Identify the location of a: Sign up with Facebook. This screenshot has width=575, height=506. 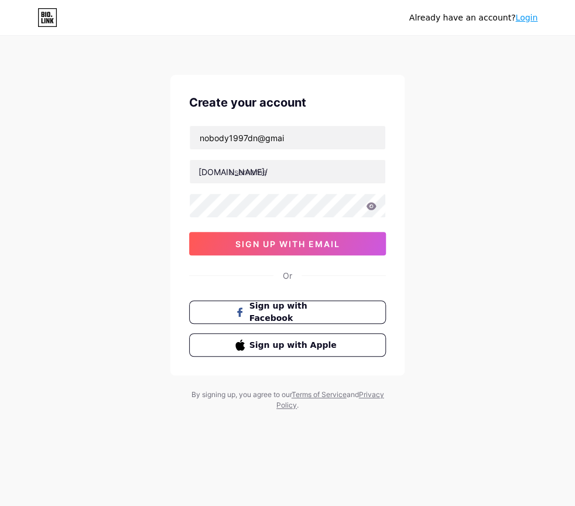
(287, 312).